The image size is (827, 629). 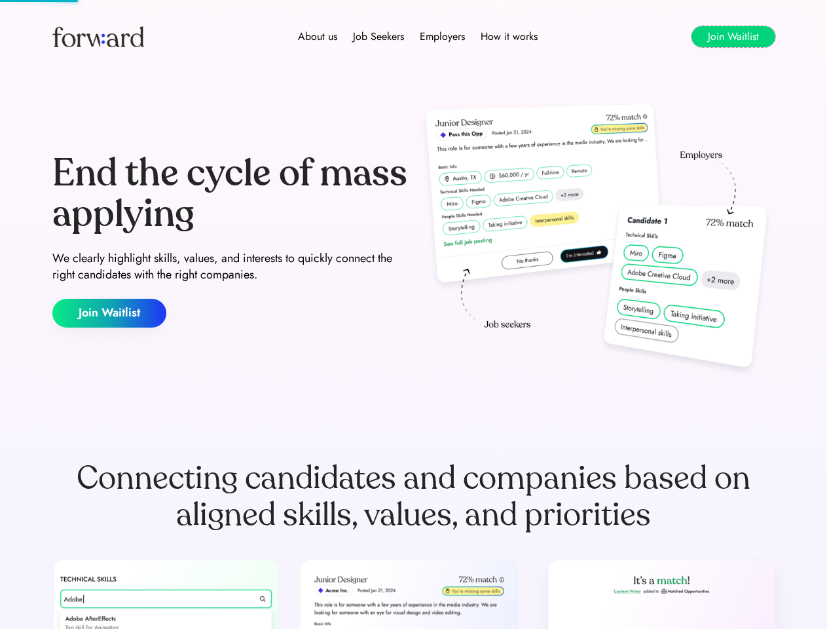 What do you see at coordinates (597, 240) in the screenshot?
I see `img: hero-image.png` at bounding box center [597, 240].